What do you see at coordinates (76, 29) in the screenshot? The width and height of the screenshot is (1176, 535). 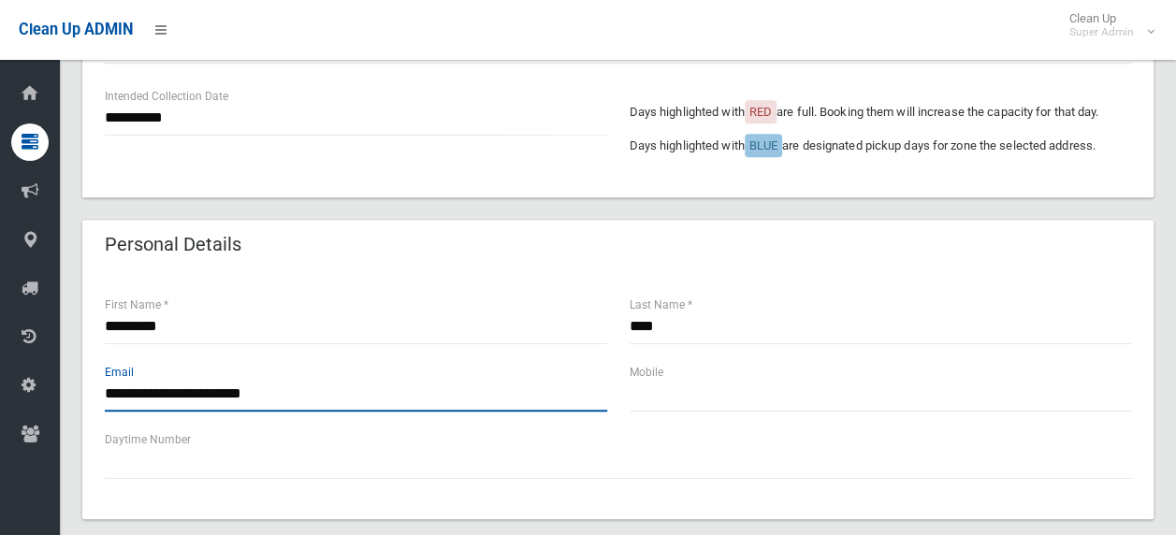 I see `span: Clean Up ADMIN` at bounding box center [76, 29].